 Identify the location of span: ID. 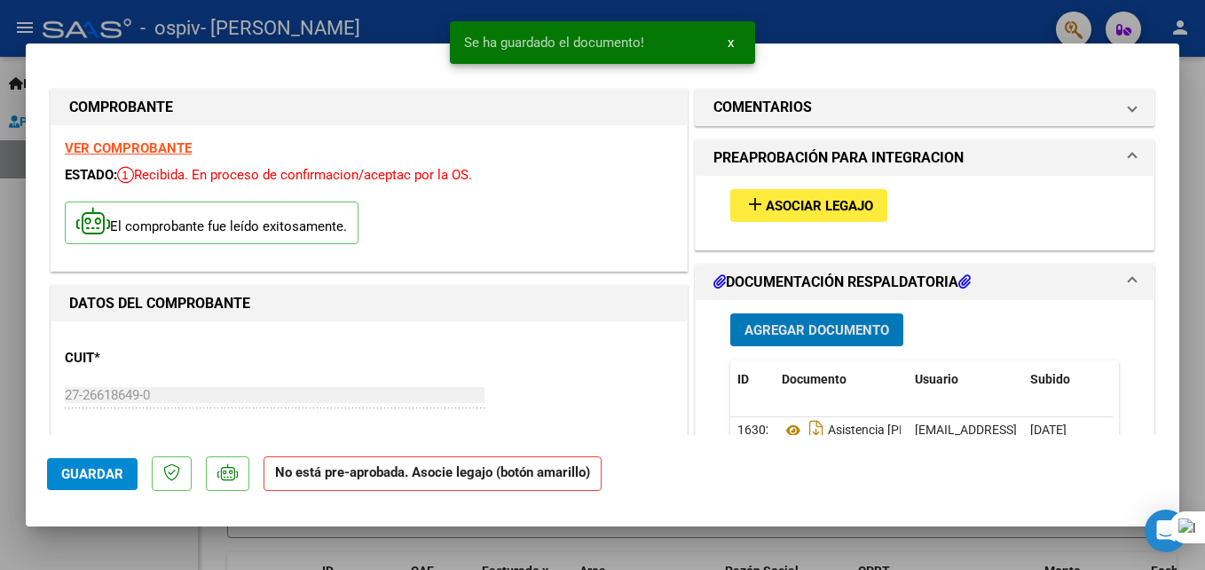
(743, 379).